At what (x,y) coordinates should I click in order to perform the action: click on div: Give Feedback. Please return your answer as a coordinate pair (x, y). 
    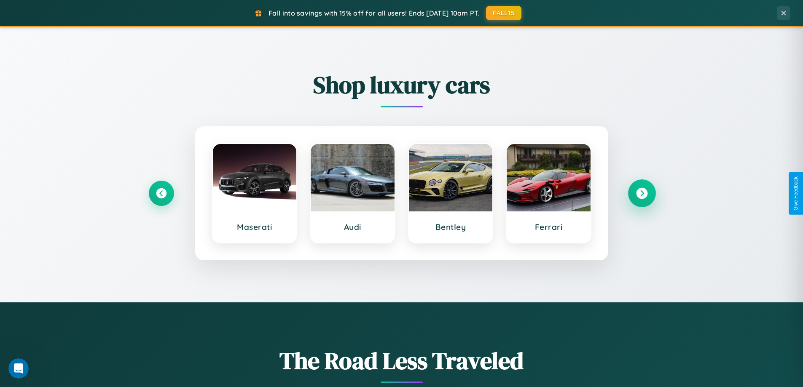
    Looking at the image, I should click on (796, 194).